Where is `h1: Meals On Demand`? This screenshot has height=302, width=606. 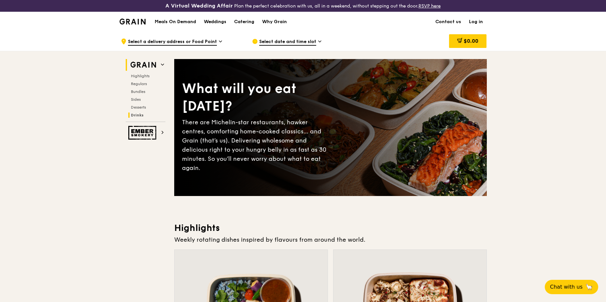 h1: Meals On Demand is located at coordinates (175, 22).